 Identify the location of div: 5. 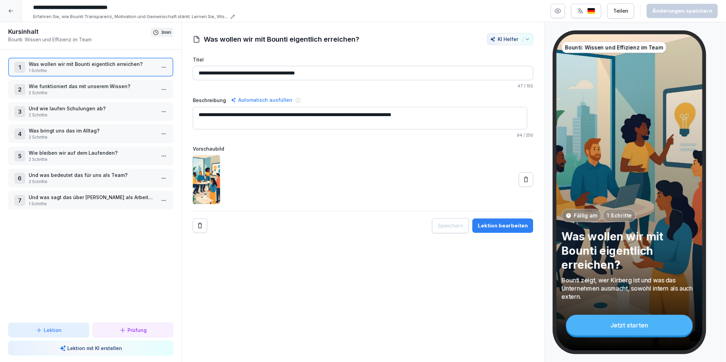
(20, 156).